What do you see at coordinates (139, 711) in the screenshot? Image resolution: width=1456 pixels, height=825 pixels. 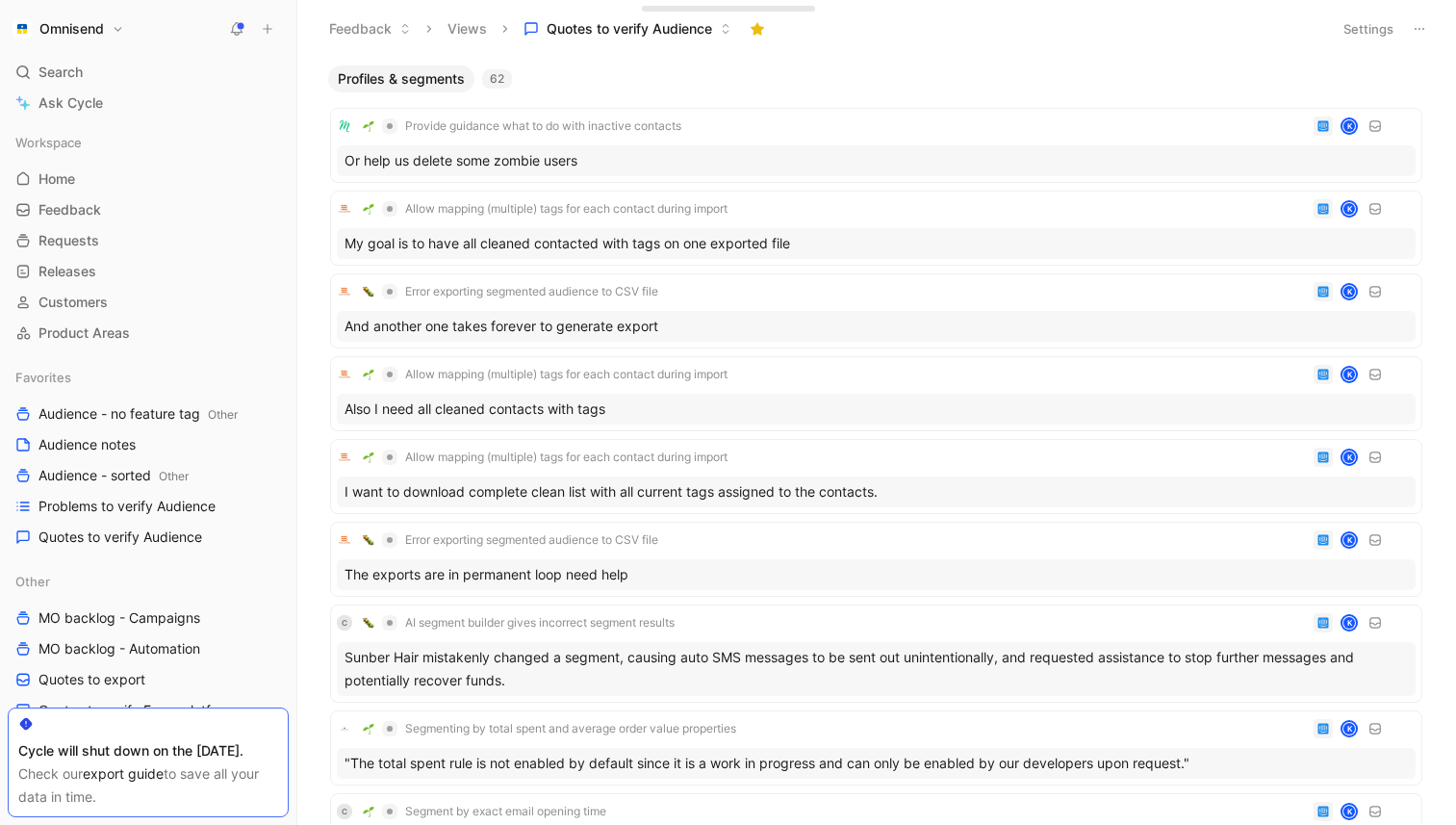 I see `span: Quotes to verify Ecom platforms` at bounding box center [139, 711].